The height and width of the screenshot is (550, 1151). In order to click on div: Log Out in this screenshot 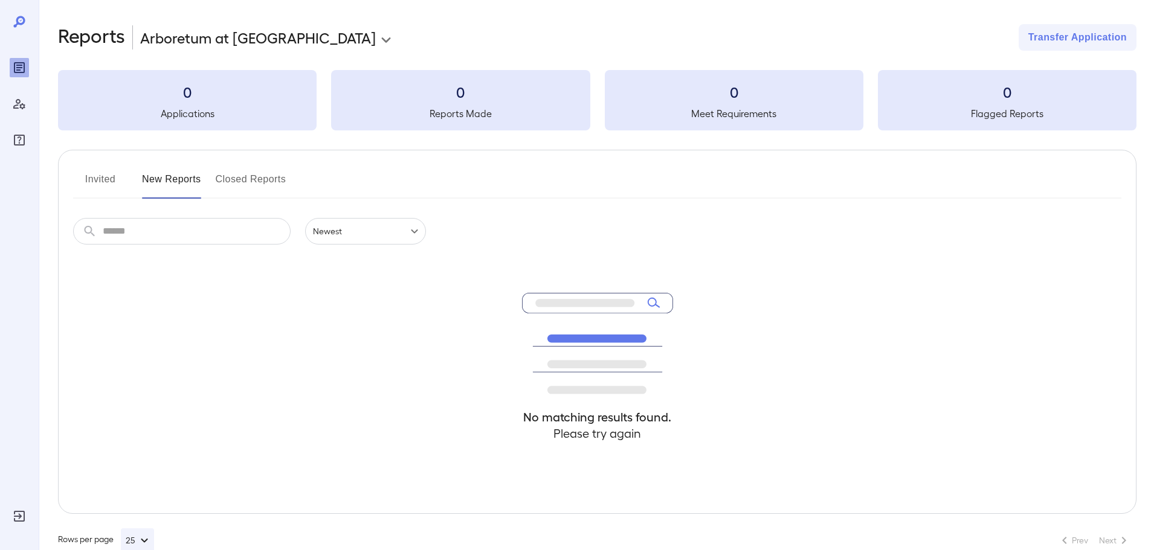, I will do `click(19, 517)`.